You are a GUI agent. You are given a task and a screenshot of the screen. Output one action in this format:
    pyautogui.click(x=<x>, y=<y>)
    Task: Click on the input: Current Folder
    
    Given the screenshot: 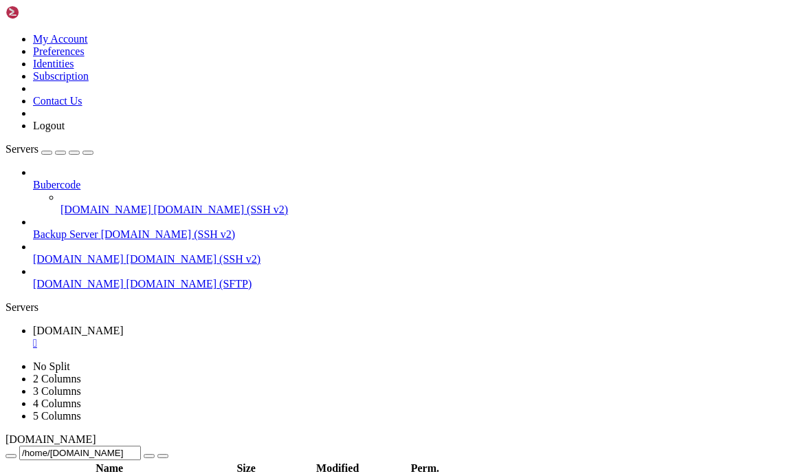 What is the action you would take?
    pyautogui.click(x=80, y=452)
    